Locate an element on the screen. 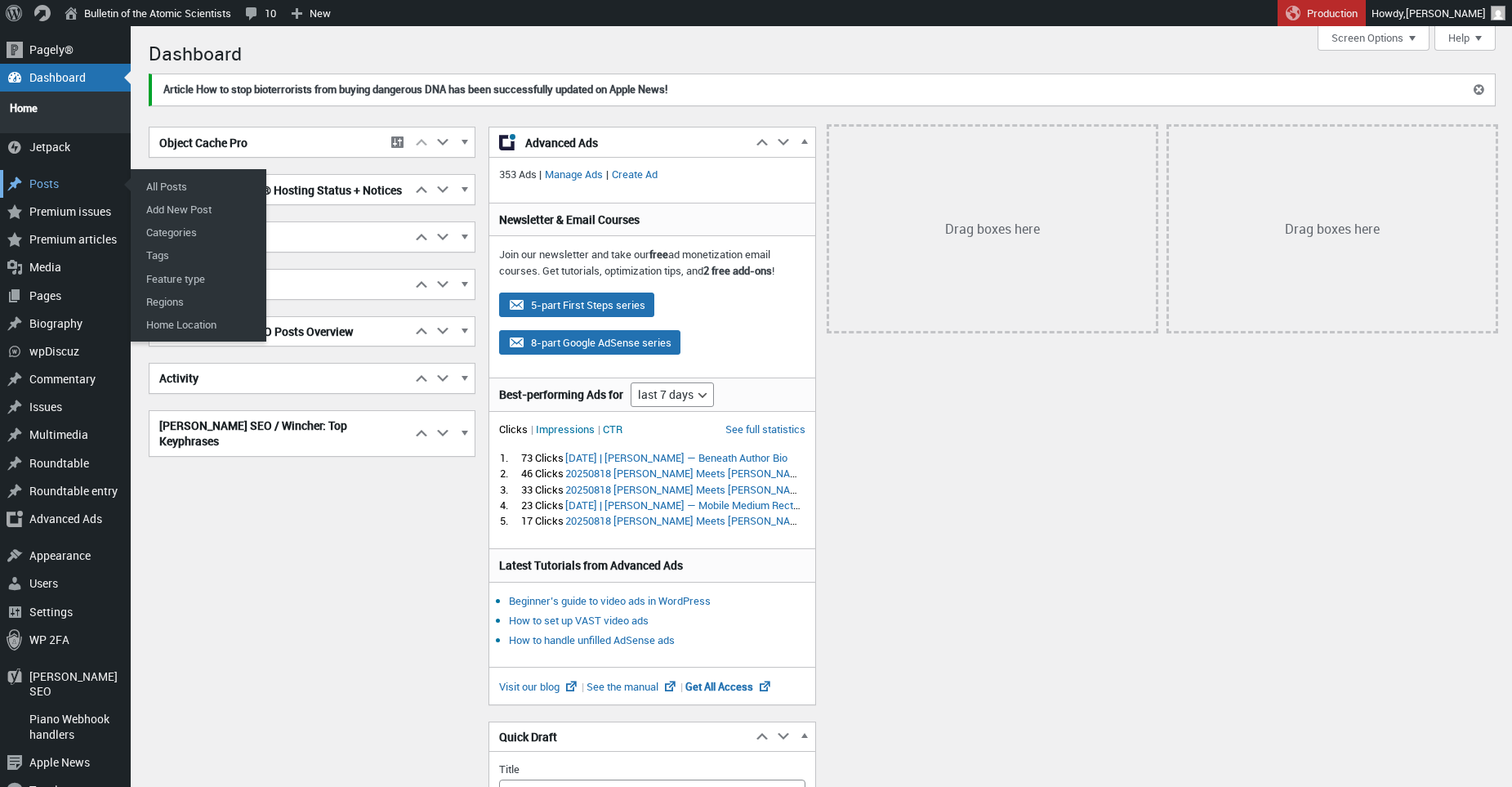 The image size is (1512, 787). a: Categories is located at coordinates (200, 232).